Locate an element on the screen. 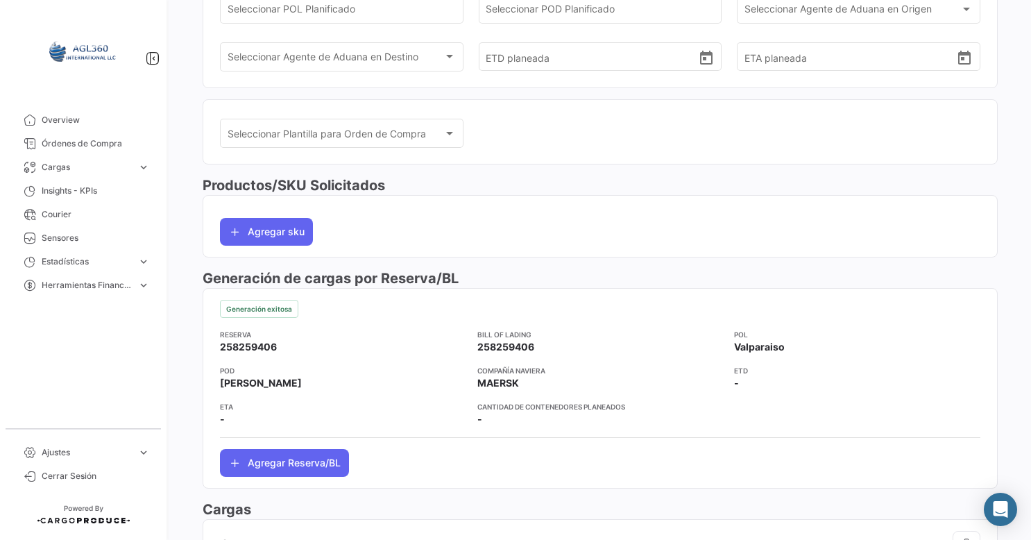  span: MAERSK is located at coordinates (498, 383).